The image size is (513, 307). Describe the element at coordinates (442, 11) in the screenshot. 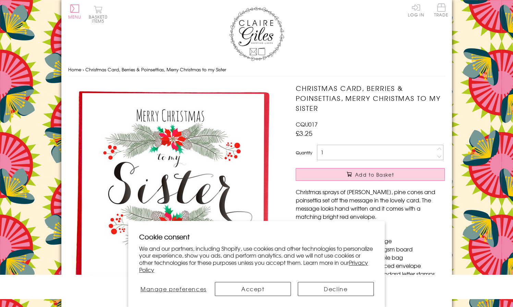

I see `a: Trade` at that location.